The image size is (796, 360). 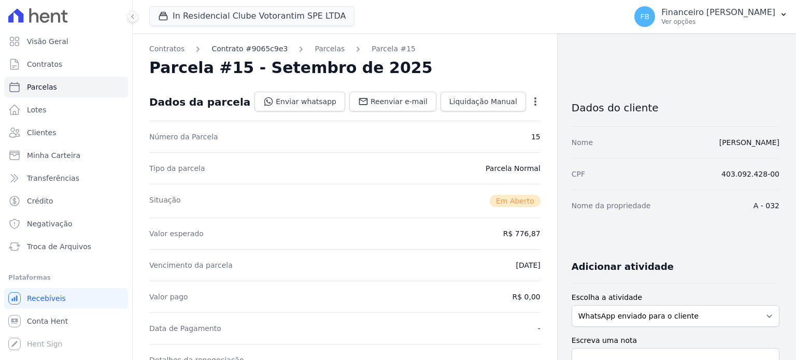 I want to click on span: Crédito, so click(x=40, y=201).